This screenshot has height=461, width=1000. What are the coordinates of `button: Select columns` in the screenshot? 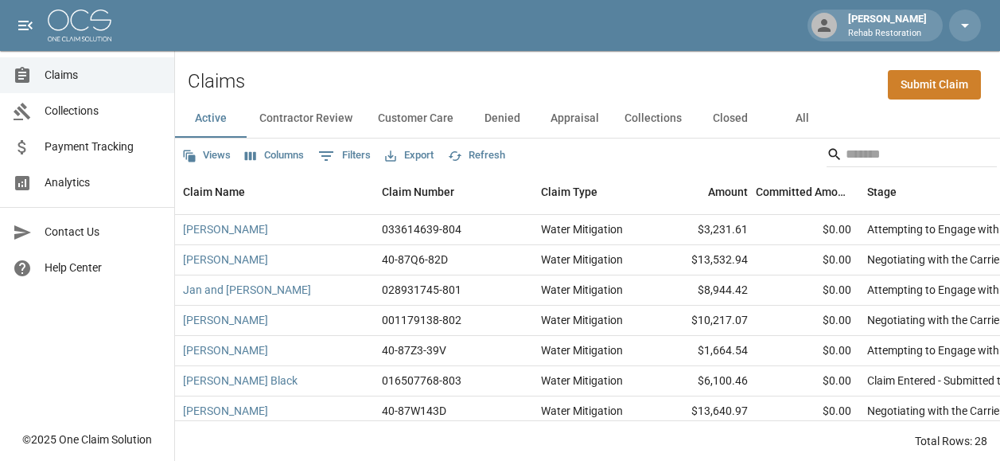 It's located at (275, 155).